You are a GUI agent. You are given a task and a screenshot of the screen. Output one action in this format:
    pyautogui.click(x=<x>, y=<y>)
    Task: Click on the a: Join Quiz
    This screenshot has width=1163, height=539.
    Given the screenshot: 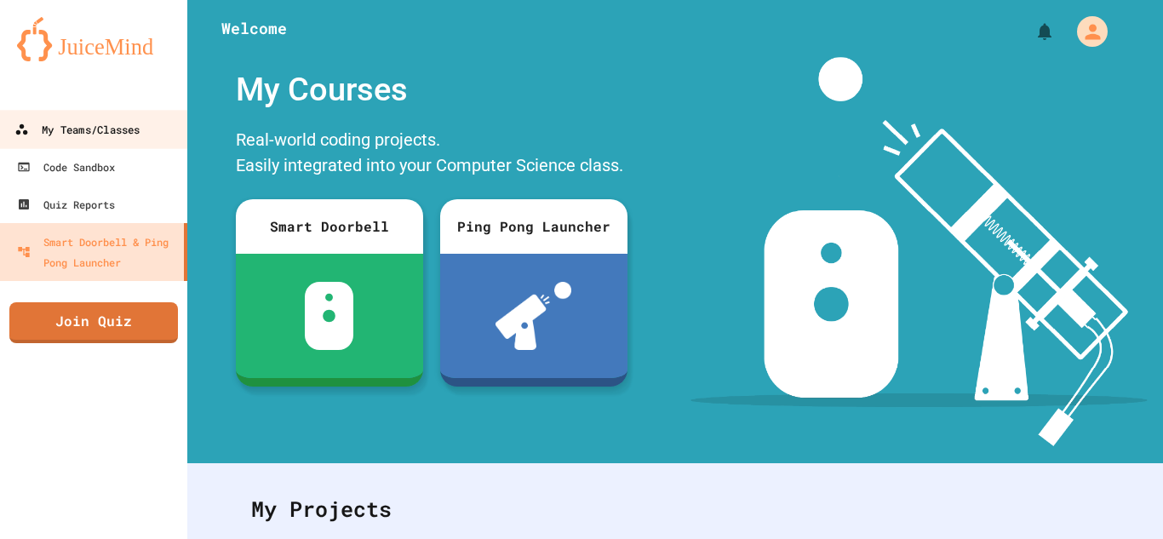 What is the action you would take?
    pyautogui.click(x=94, y=323)
    